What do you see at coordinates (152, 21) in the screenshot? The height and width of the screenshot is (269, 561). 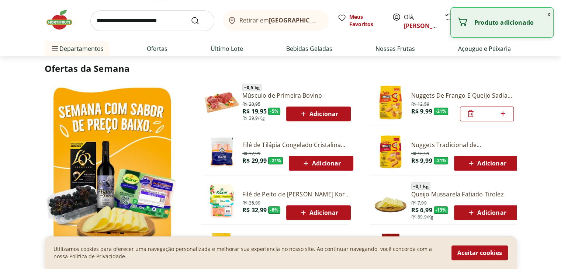 I see `input: search` at bounding box center [152, 21].